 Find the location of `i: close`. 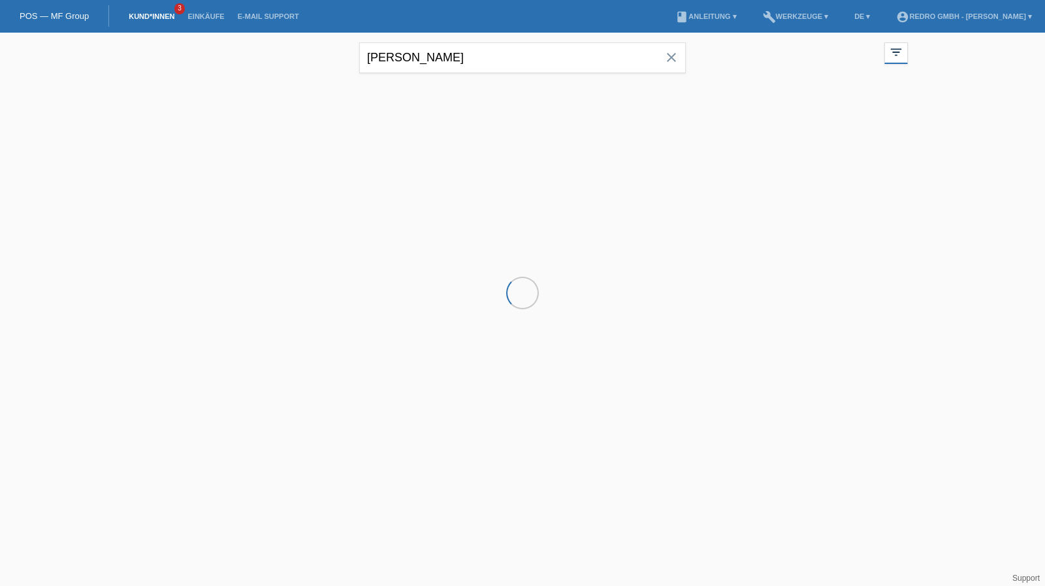

i: close is located at coordinates (671, 57).